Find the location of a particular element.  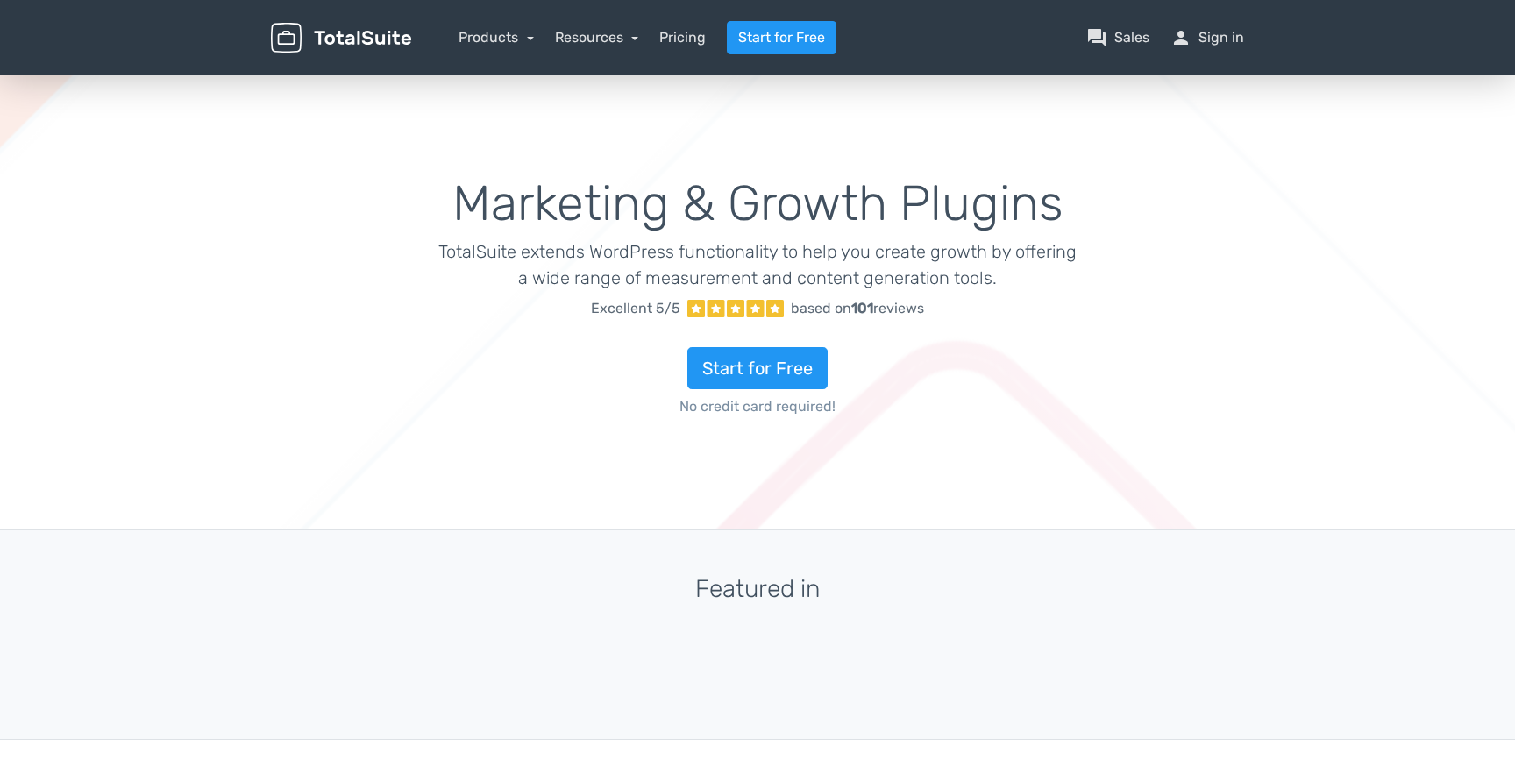

a: Pricing is located at coordinates (682, 38).